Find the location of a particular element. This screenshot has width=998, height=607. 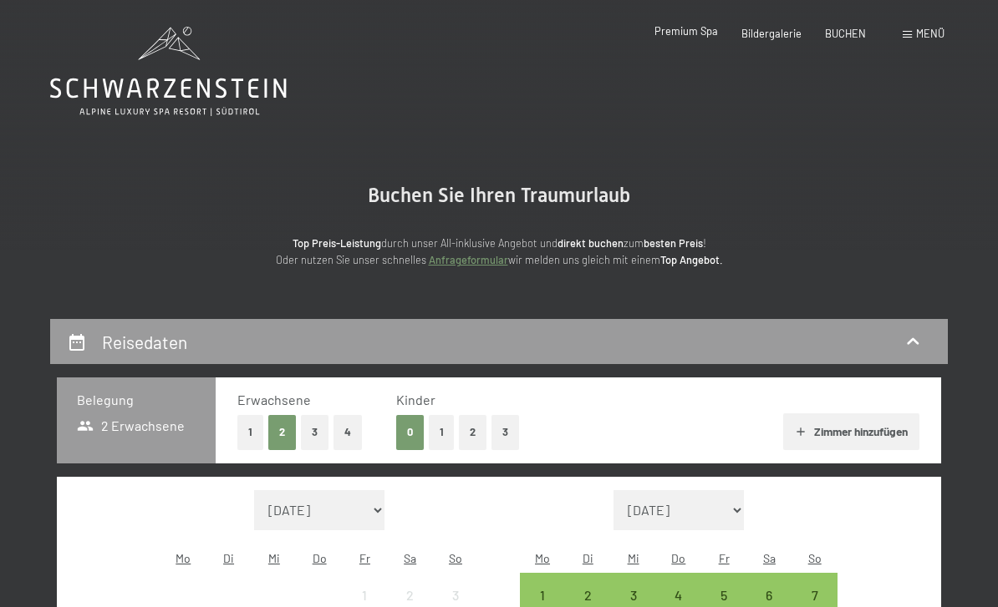

span: Kinder is located at coordinates (415, 399).